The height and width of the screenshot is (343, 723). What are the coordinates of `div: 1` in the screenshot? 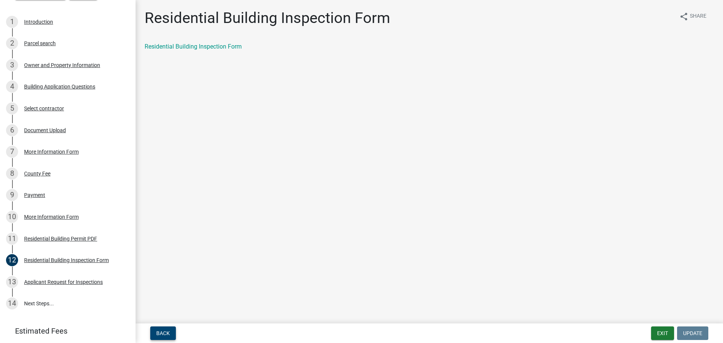 It's located at (12, 22).